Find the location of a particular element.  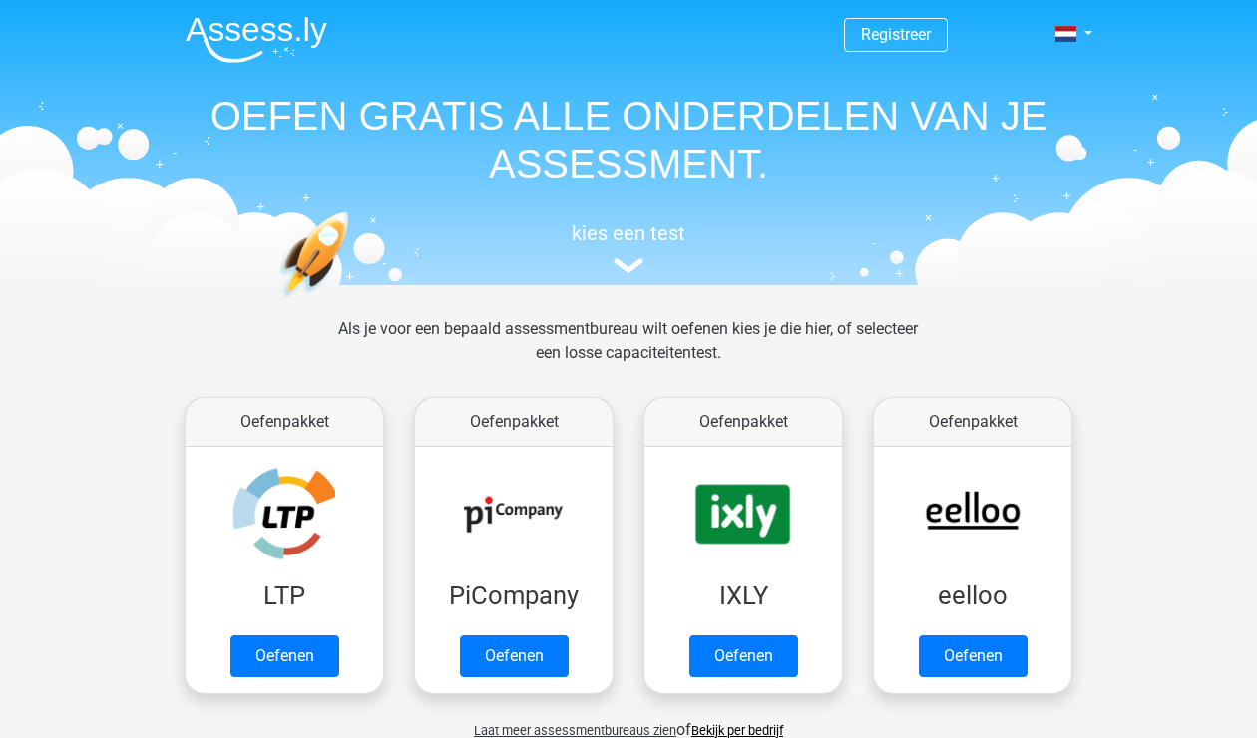

img: oefenen is located at coordinates (352, 301).